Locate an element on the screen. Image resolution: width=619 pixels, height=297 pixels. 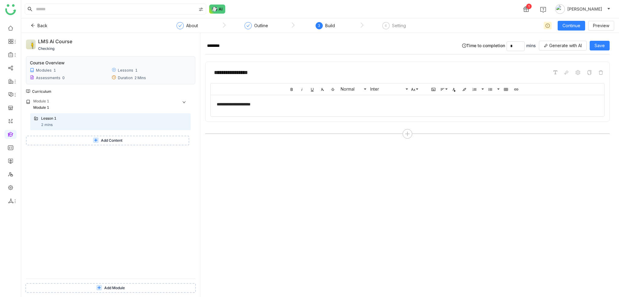
span: Back is located at coordinates (42, 26).